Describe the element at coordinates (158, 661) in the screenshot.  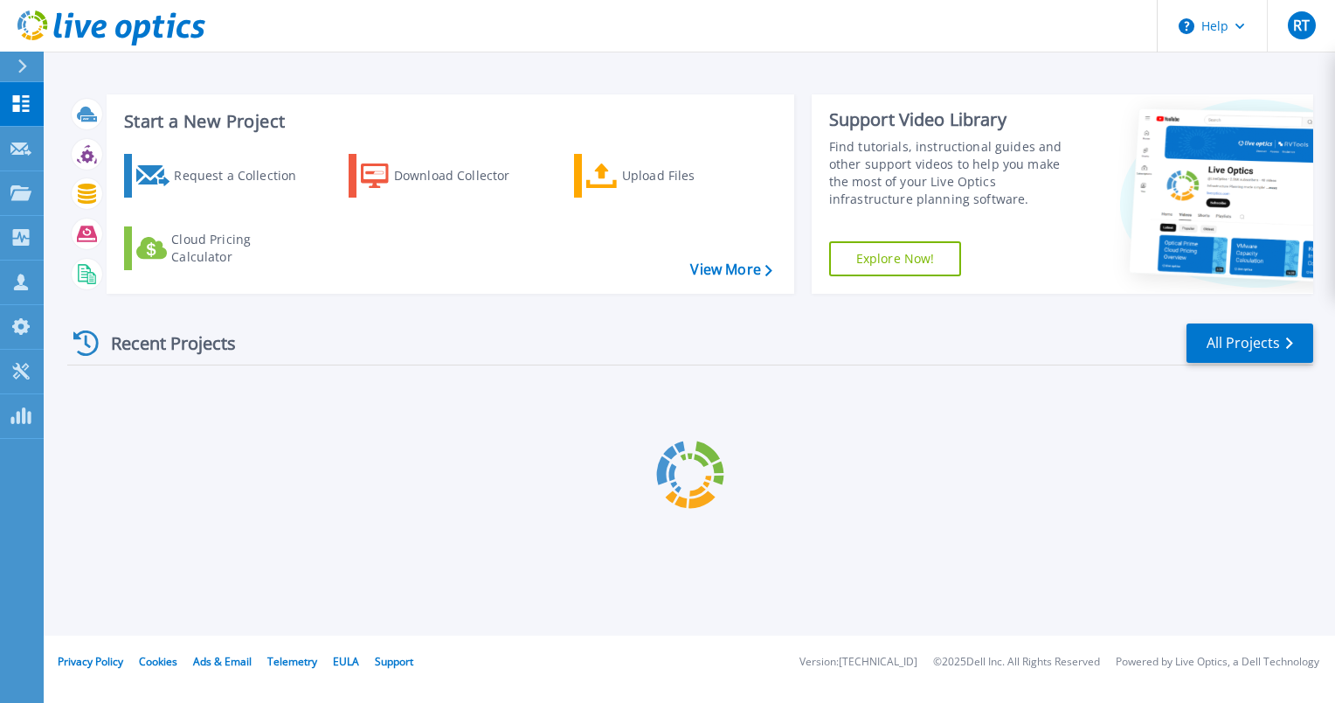
I see `a: Cookies` at that location.